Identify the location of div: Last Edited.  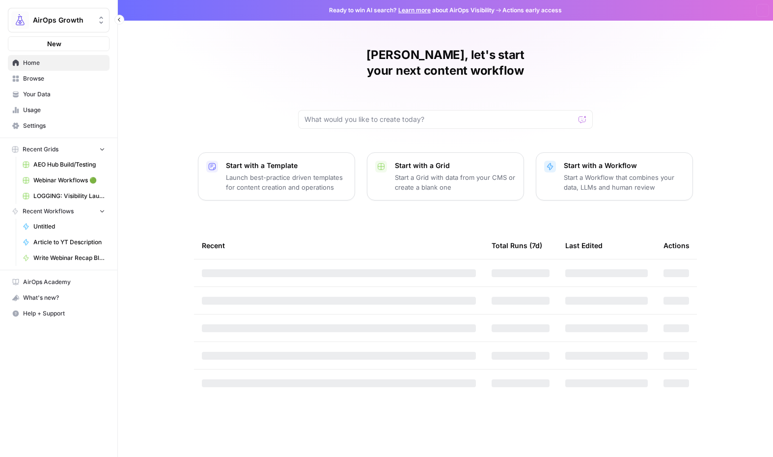
(584, 245).